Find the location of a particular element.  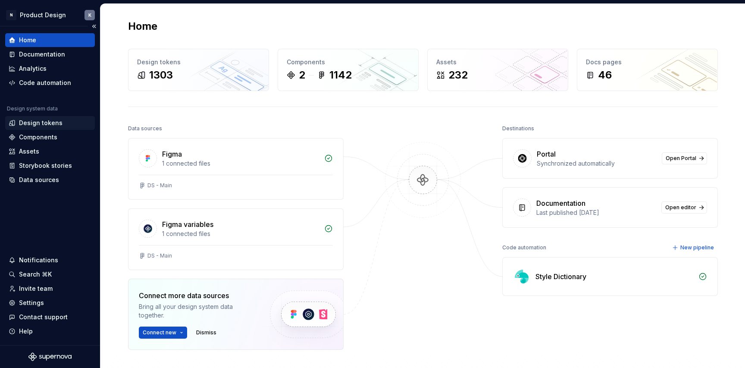

div: Portal is located at coordinates (546, 154).